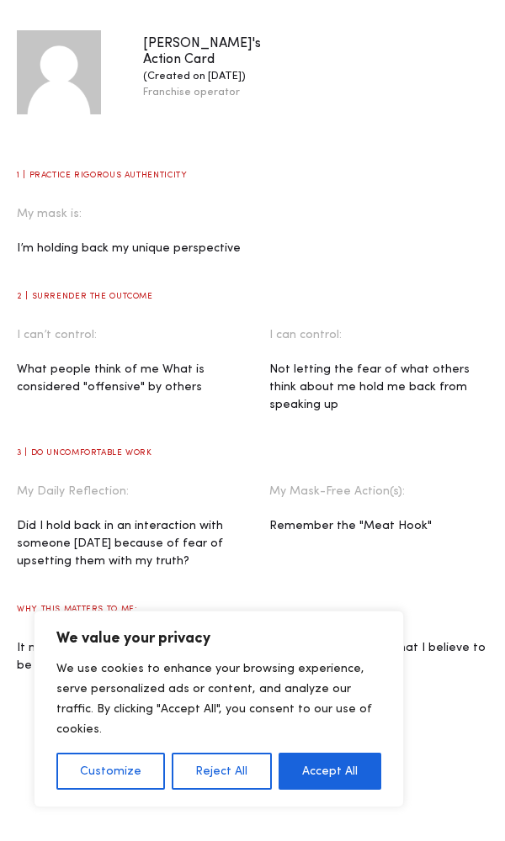 This screenshot has width=505, height=841. I want to click on span: I can control:, so click(305, 335).